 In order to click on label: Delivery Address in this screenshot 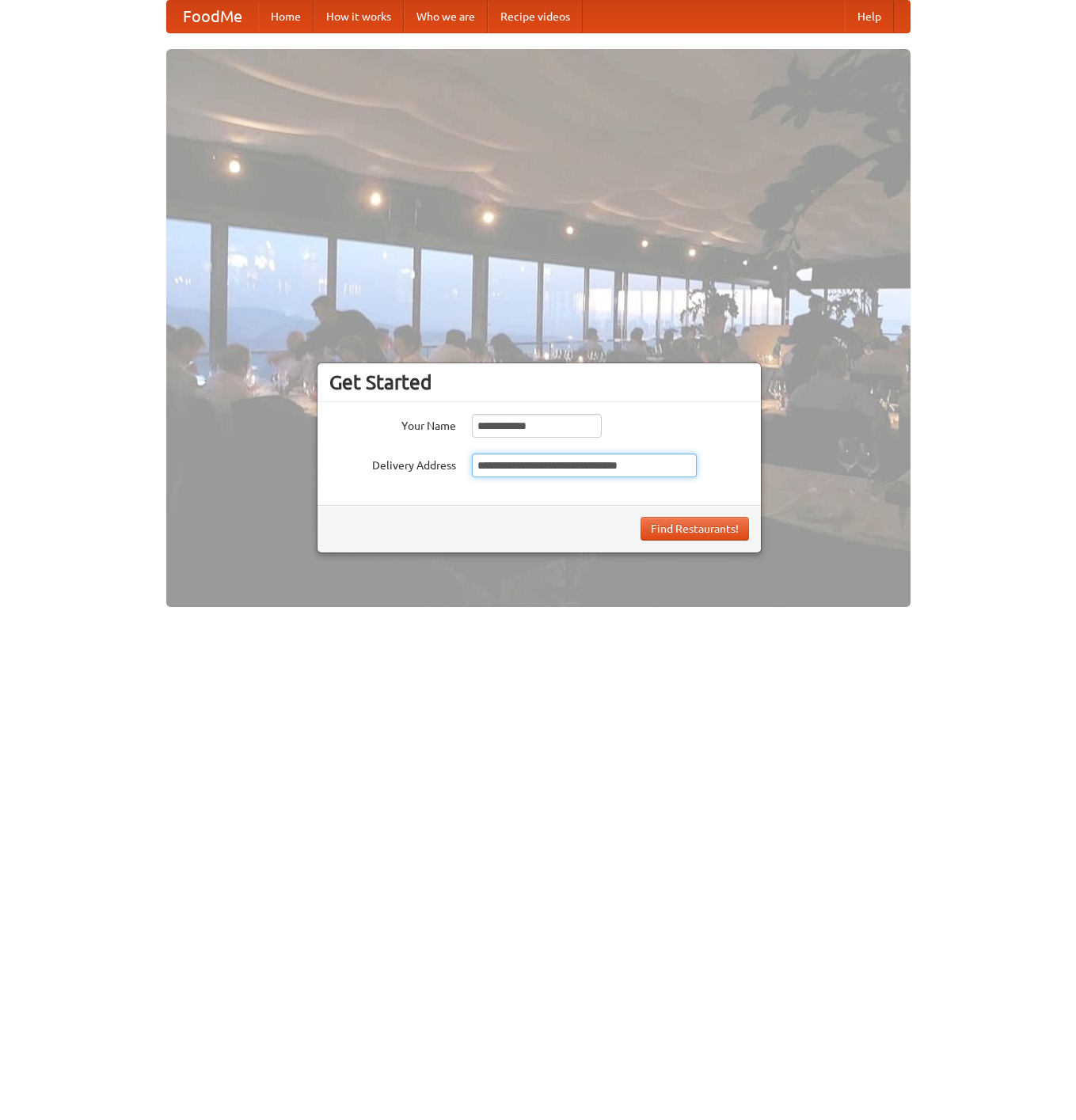, I will do `click(392, 463)`.